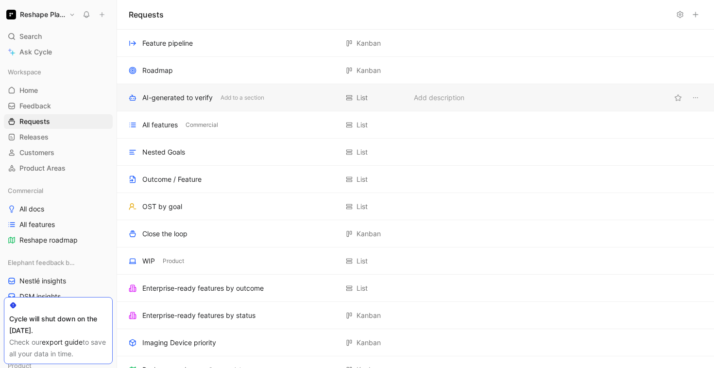  Describe the element at coordinates (32, 209) in the screenshot. I see `span: All docs` at that location.